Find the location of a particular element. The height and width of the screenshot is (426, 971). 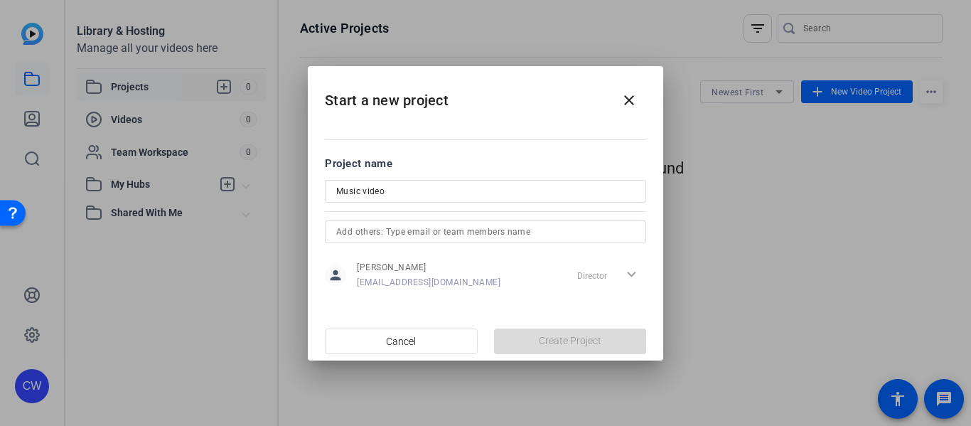

div: Project name is located at coordinates (486, 164).